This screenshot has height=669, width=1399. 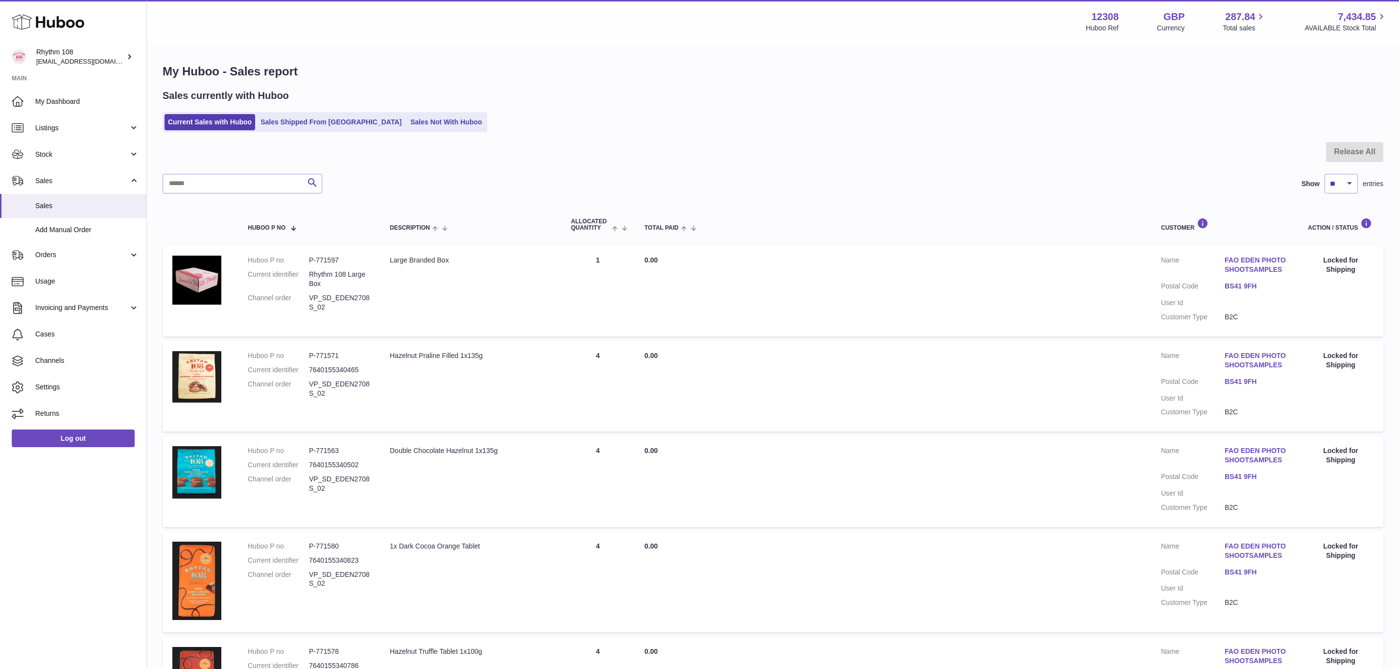 I want to click on span: Invoicing and Payments, so click(x=82, y=307).